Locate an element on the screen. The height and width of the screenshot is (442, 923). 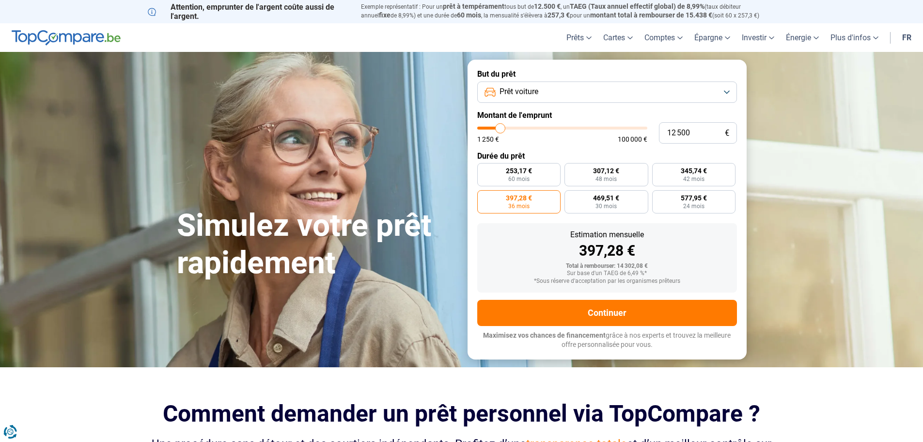
span: fixe is located at coordinates (385, 15).